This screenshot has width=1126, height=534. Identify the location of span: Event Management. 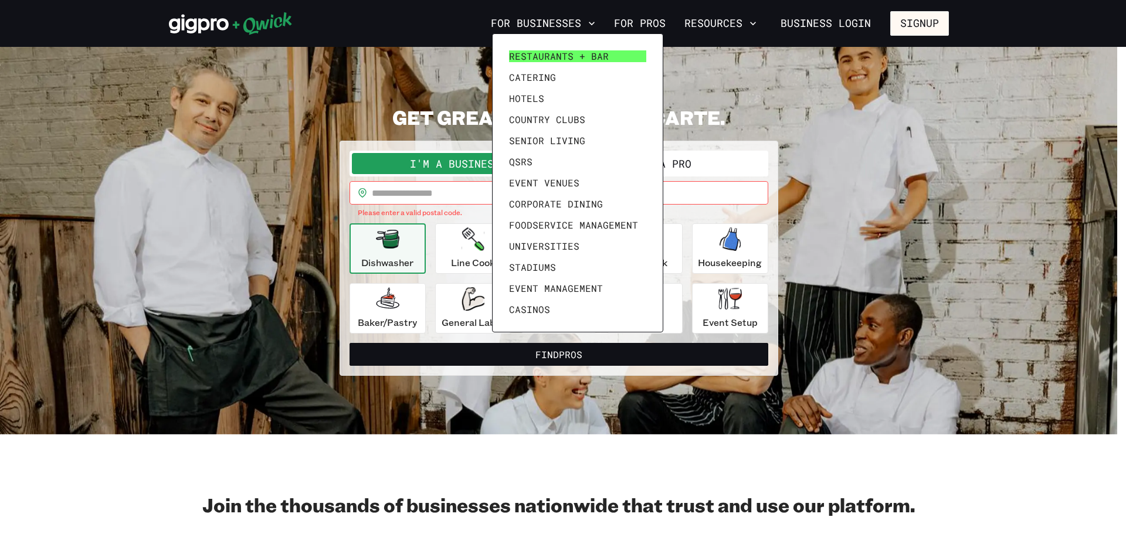
(556, 289).